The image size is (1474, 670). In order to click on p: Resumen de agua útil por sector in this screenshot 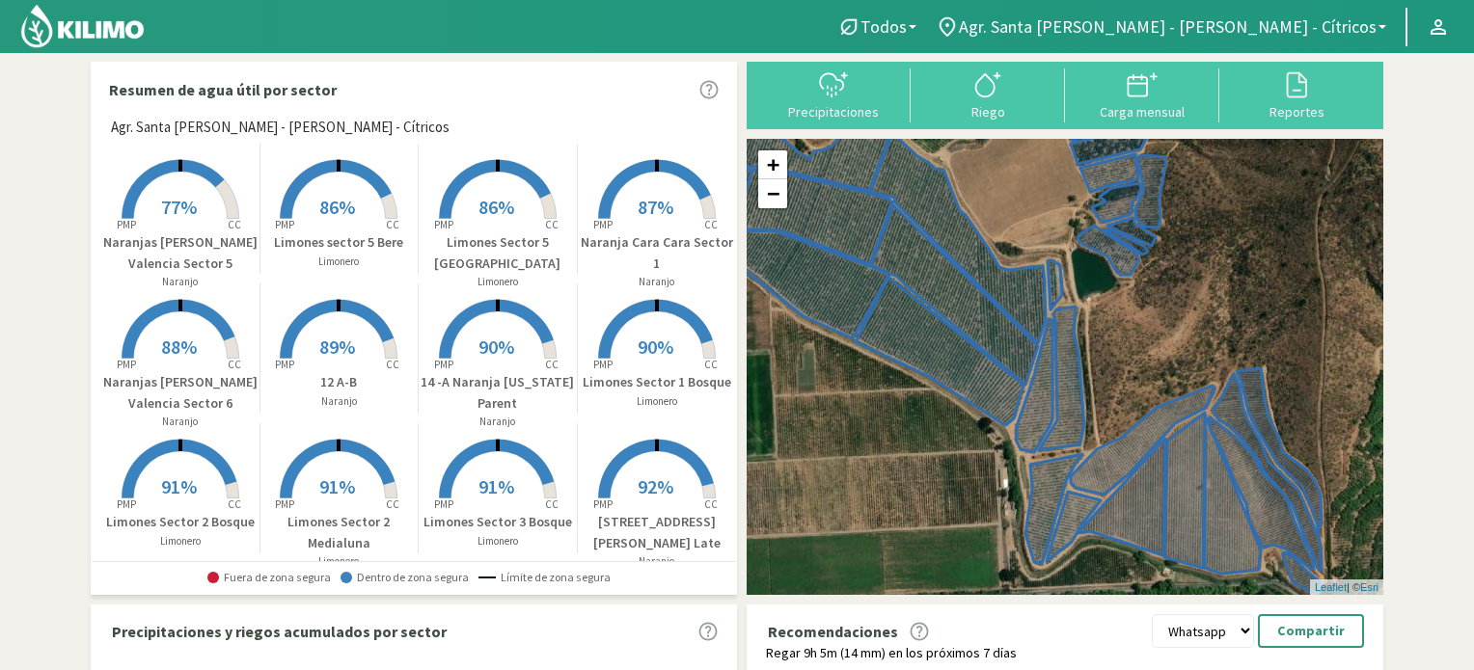, I will do `click(223, 90)`.